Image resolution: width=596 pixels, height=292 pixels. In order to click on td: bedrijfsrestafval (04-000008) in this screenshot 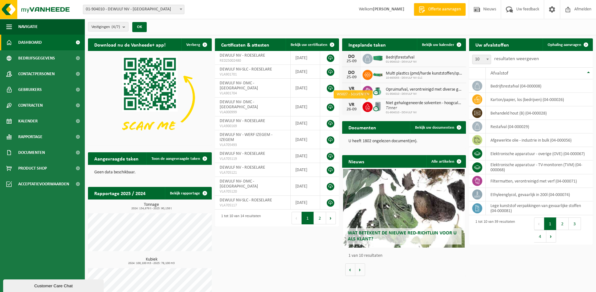, I will do `click(539, 86)`.